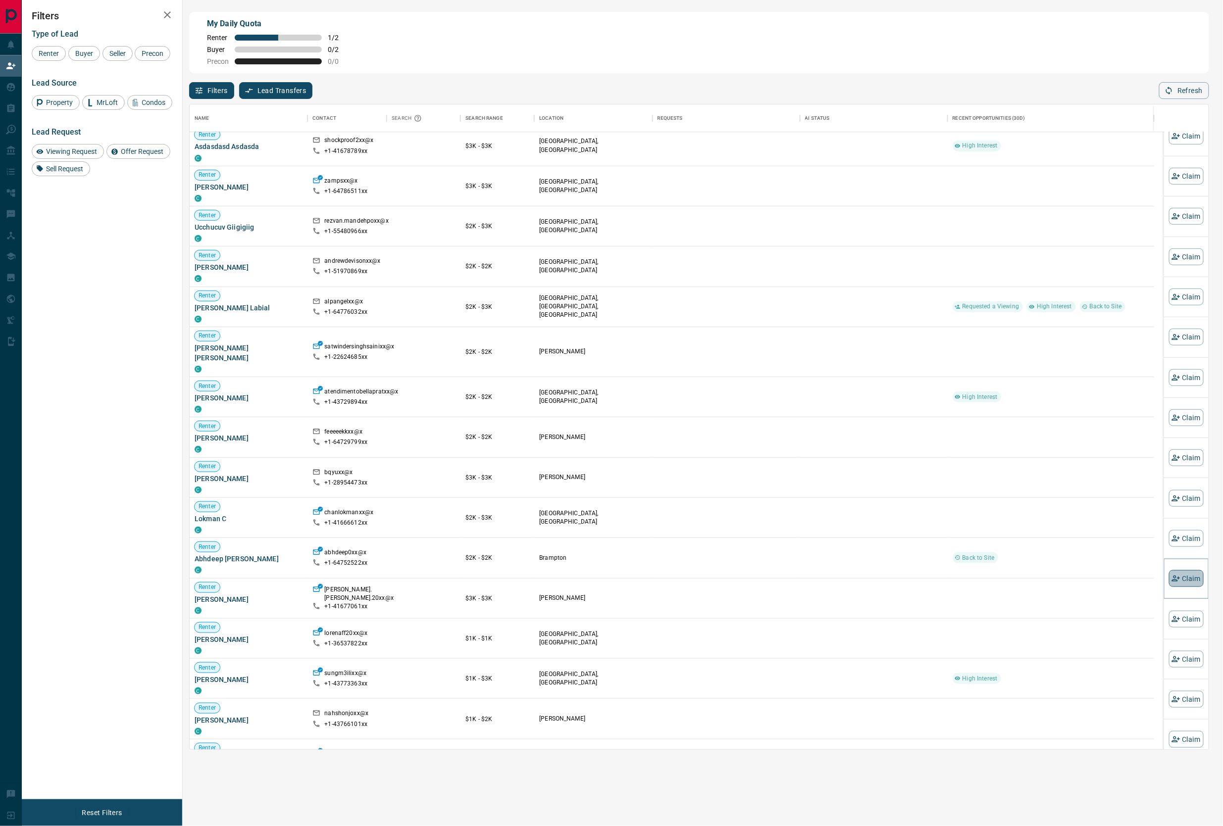 The width and height of the screenshot is (1223, 826). Describe the element at coordinates (101, 813) in the screenshot. I see `button: Reset Filters` at that location.